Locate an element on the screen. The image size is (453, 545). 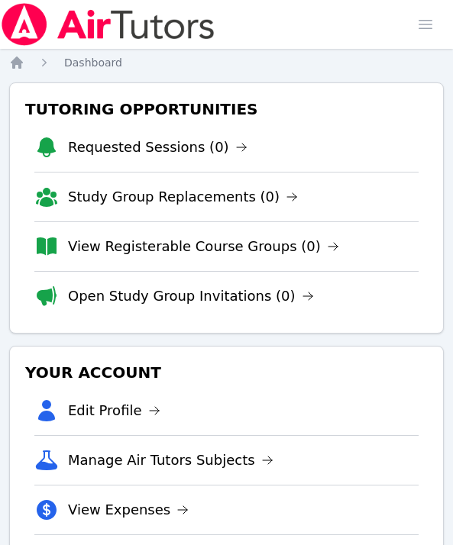
a: Manage Air Tutors Subjects is located at coordinates (170, 460).